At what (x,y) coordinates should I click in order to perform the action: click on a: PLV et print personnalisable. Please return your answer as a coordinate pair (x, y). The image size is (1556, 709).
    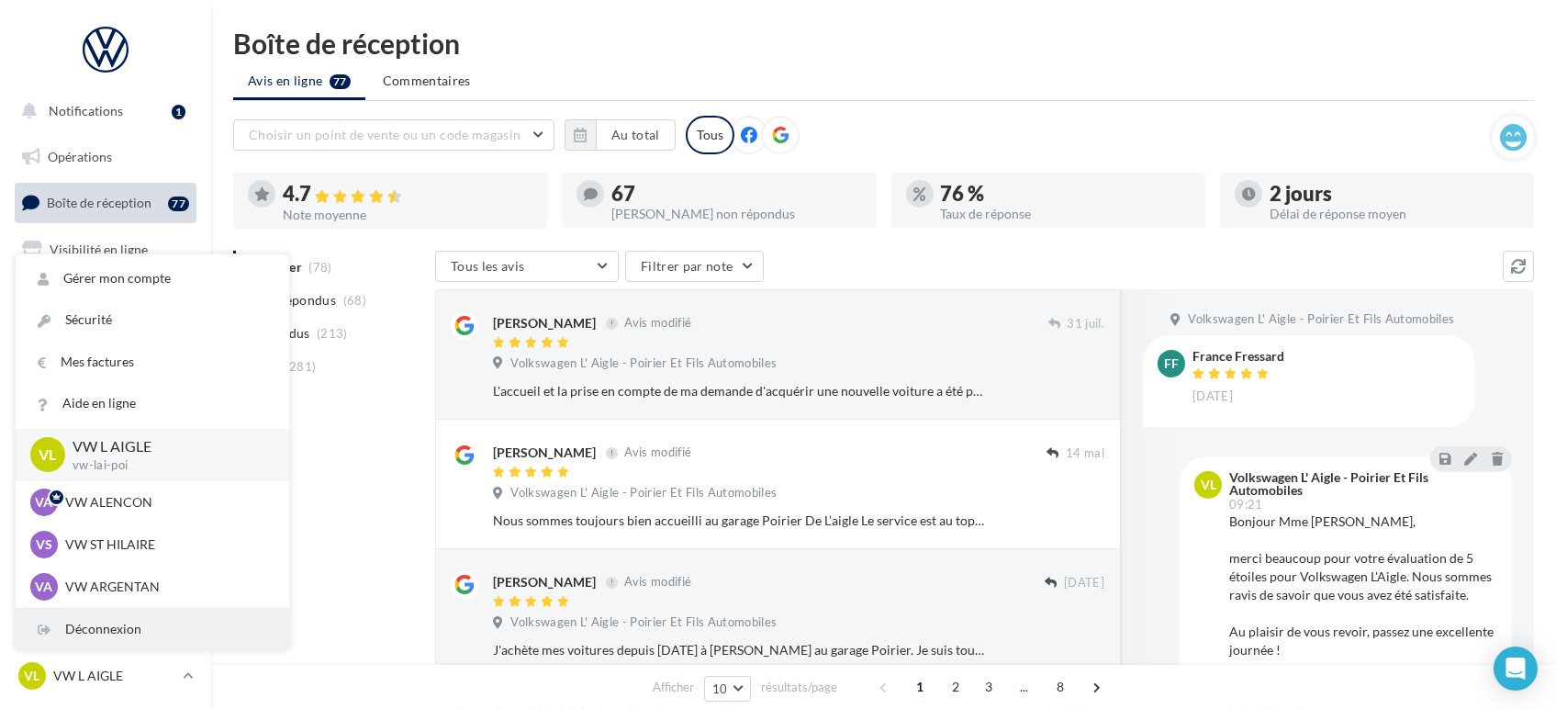
    Looking at the image, I should click on (106, 485).